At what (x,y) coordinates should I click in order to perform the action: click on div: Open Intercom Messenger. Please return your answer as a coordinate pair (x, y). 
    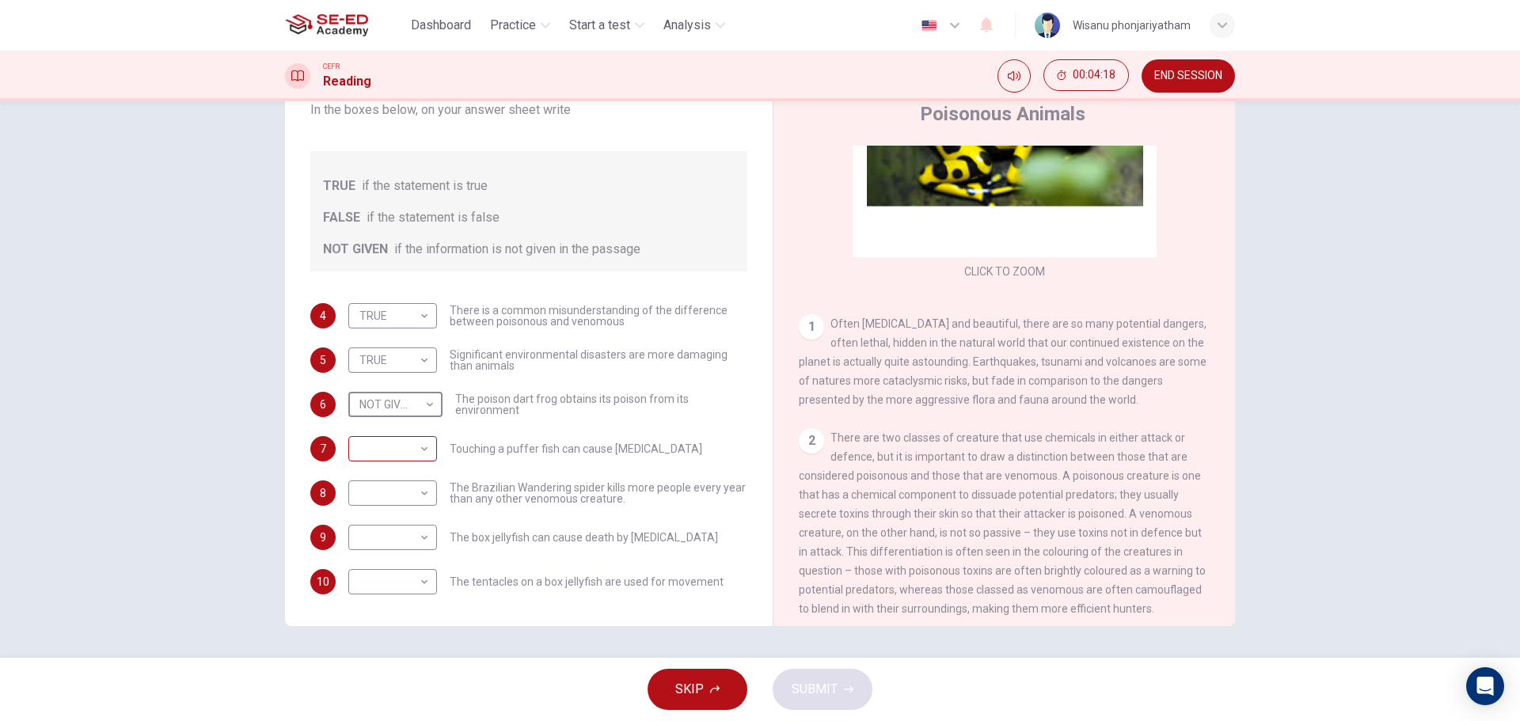
    Looking at the image, I should click on (1485, 686).